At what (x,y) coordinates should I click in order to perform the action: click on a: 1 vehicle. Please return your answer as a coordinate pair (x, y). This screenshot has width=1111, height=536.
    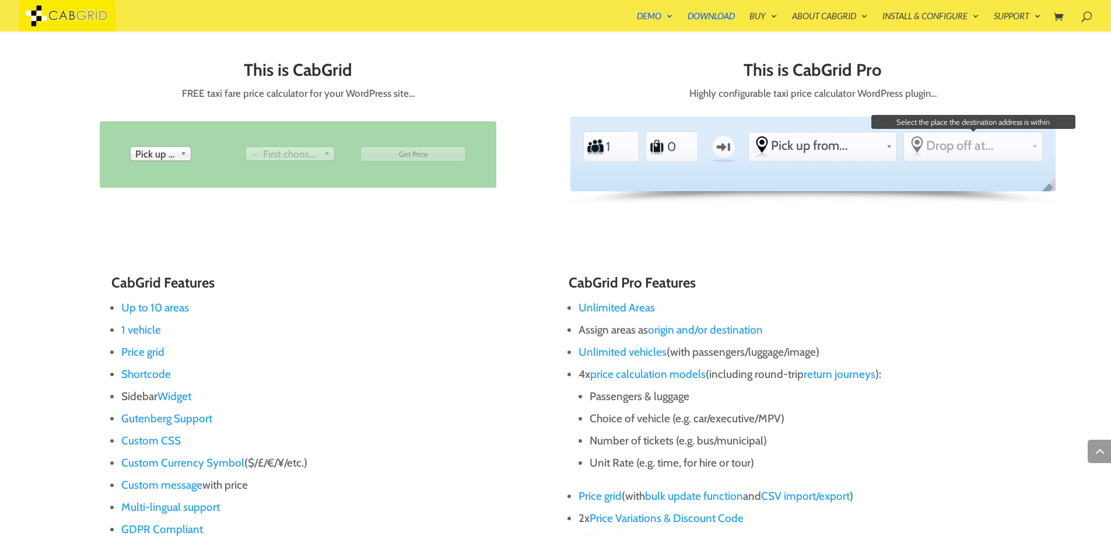
    Looking at the image, I should click on (141, 330).